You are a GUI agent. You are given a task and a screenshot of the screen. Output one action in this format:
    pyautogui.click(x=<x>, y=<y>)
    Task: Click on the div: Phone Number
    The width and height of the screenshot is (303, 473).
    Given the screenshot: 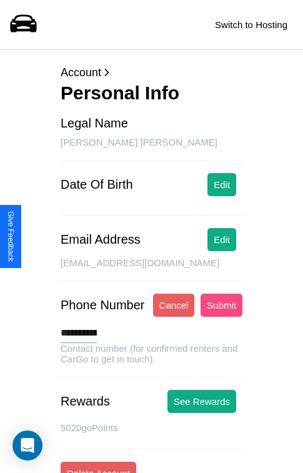 What is the action you would take?
    pyautogui.click(x=102, y=305)
    